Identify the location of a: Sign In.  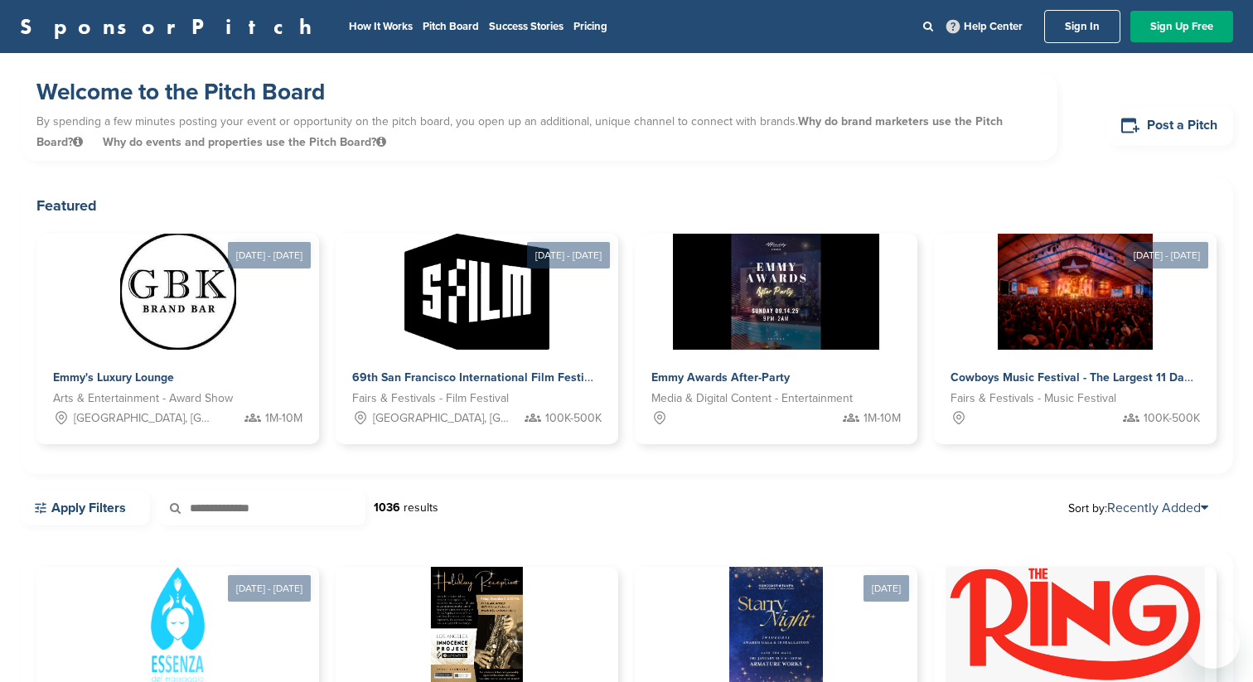
(1082, 27).